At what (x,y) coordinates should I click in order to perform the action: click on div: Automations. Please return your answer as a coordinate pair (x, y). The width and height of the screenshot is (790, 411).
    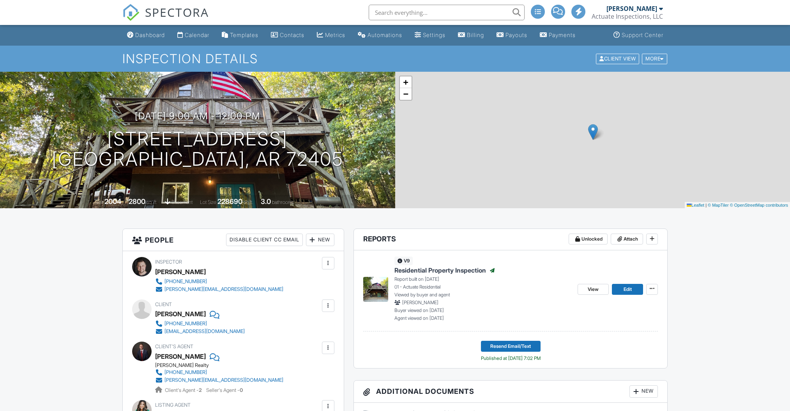
    Looking at the image, I should click on (385, 35).